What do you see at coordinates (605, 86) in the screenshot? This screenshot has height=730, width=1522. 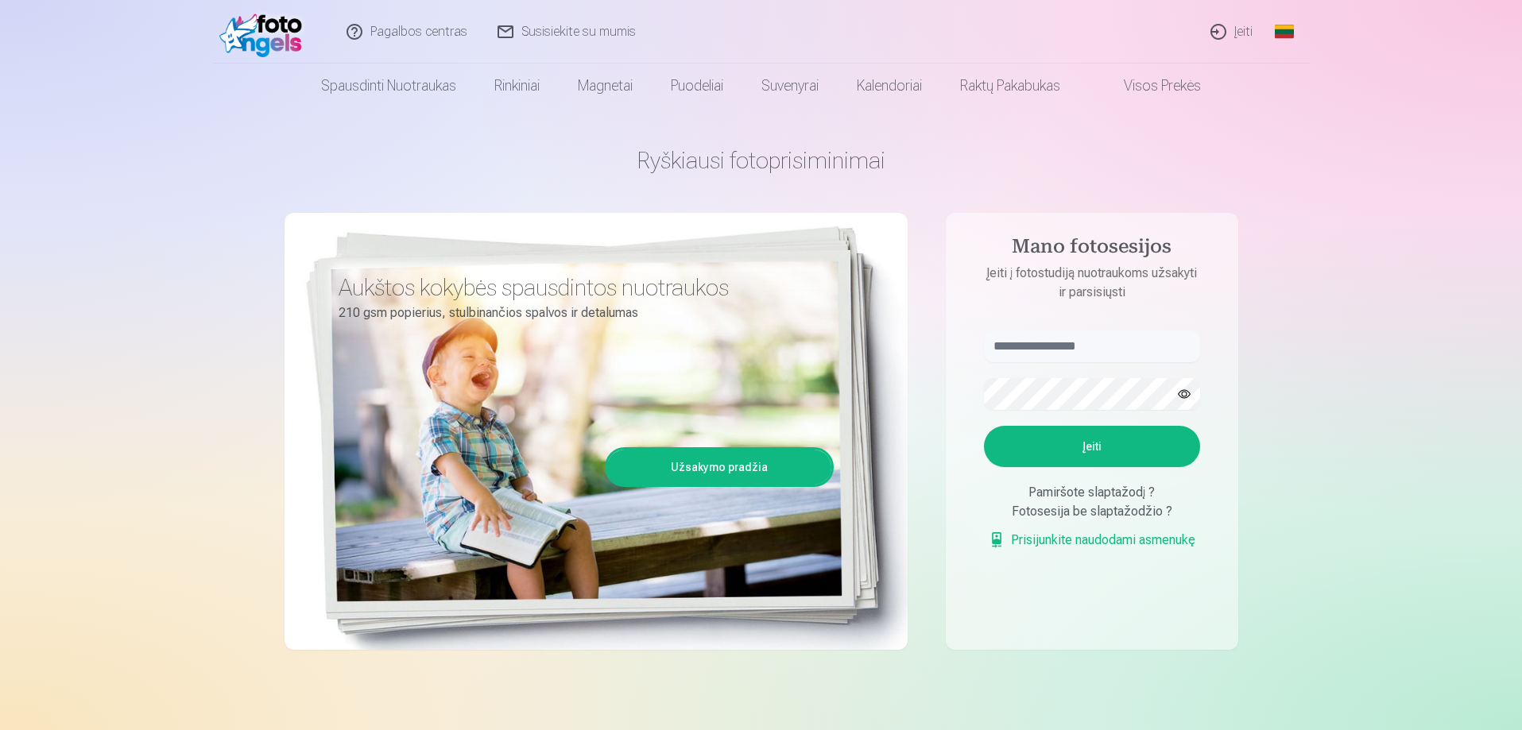 I see `a: Magnetai` at bounding box center [605, 86].